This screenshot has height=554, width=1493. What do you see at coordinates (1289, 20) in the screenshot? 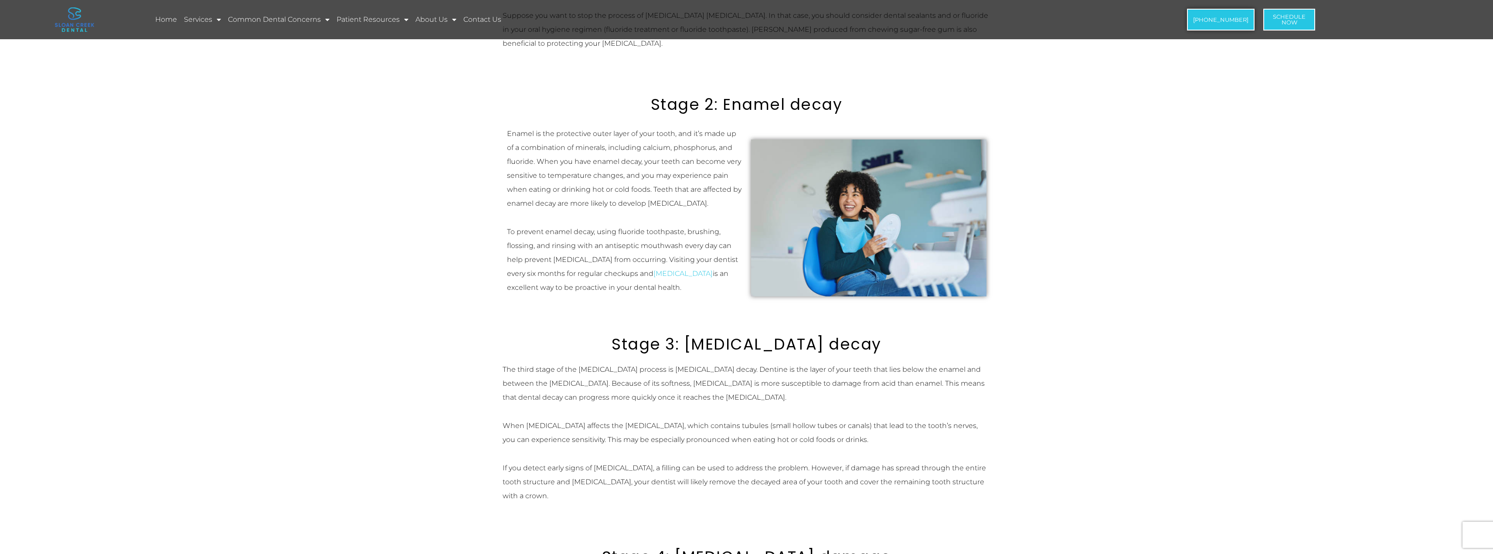
I see `span: Schedule Now` at bounding box center [1289, 20].